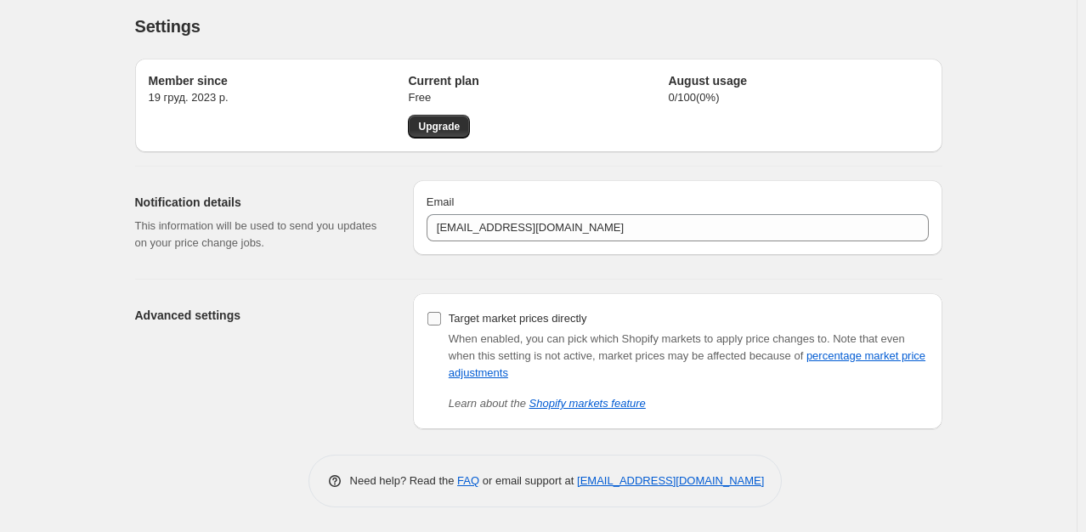  What do you see at coordinates (686, 355) in the screenshot?
I see `span: Note that even when this setting is not active, market prices may be affected because of` at bounding box center [686, 355].